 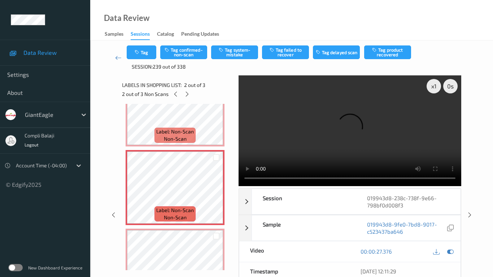 I want to click on div: Session, so click(x=304, y=202).